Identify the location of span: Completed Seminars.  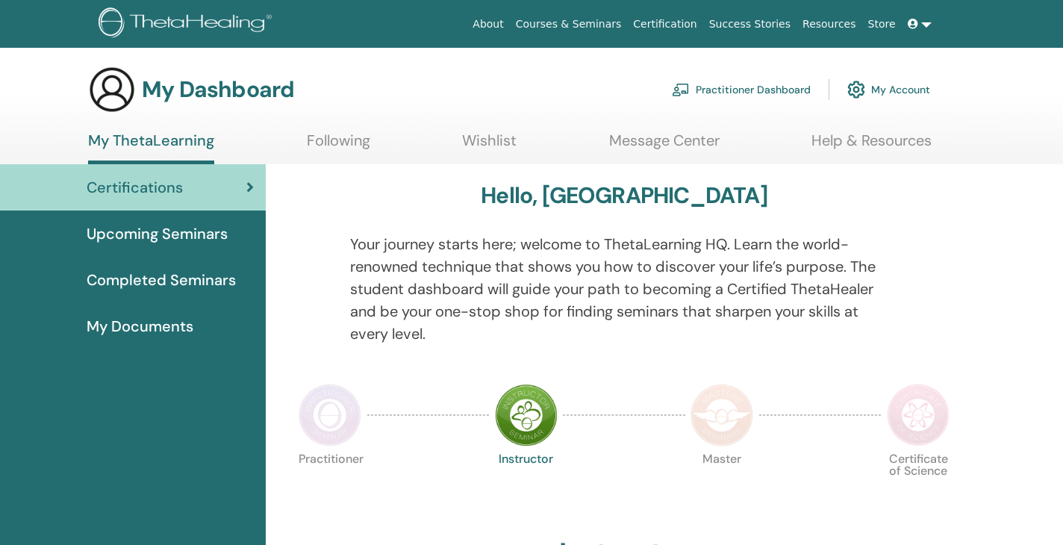
(161, 280).